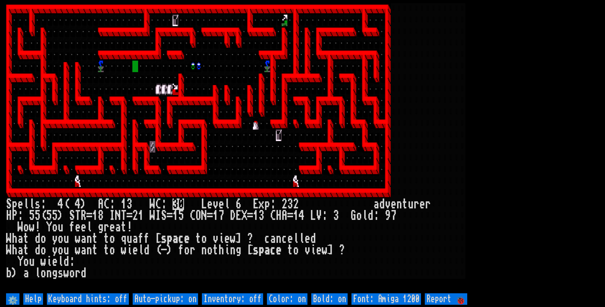  I want to click on input: Auto-pickup: on, so click(165, 299).